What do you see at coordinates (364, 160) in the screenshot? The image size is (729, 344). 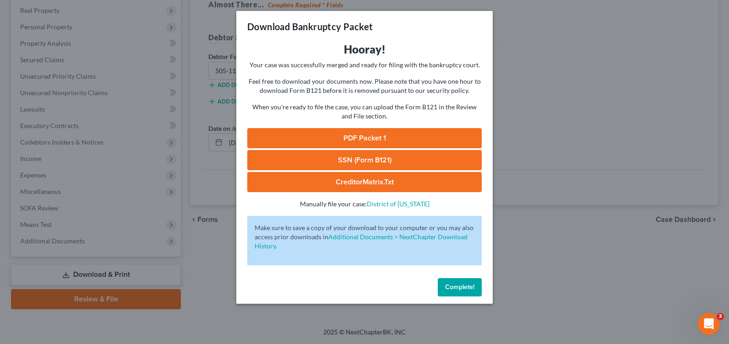 I see `a: SSN (Form B121)` at bounding box center [364, 160].